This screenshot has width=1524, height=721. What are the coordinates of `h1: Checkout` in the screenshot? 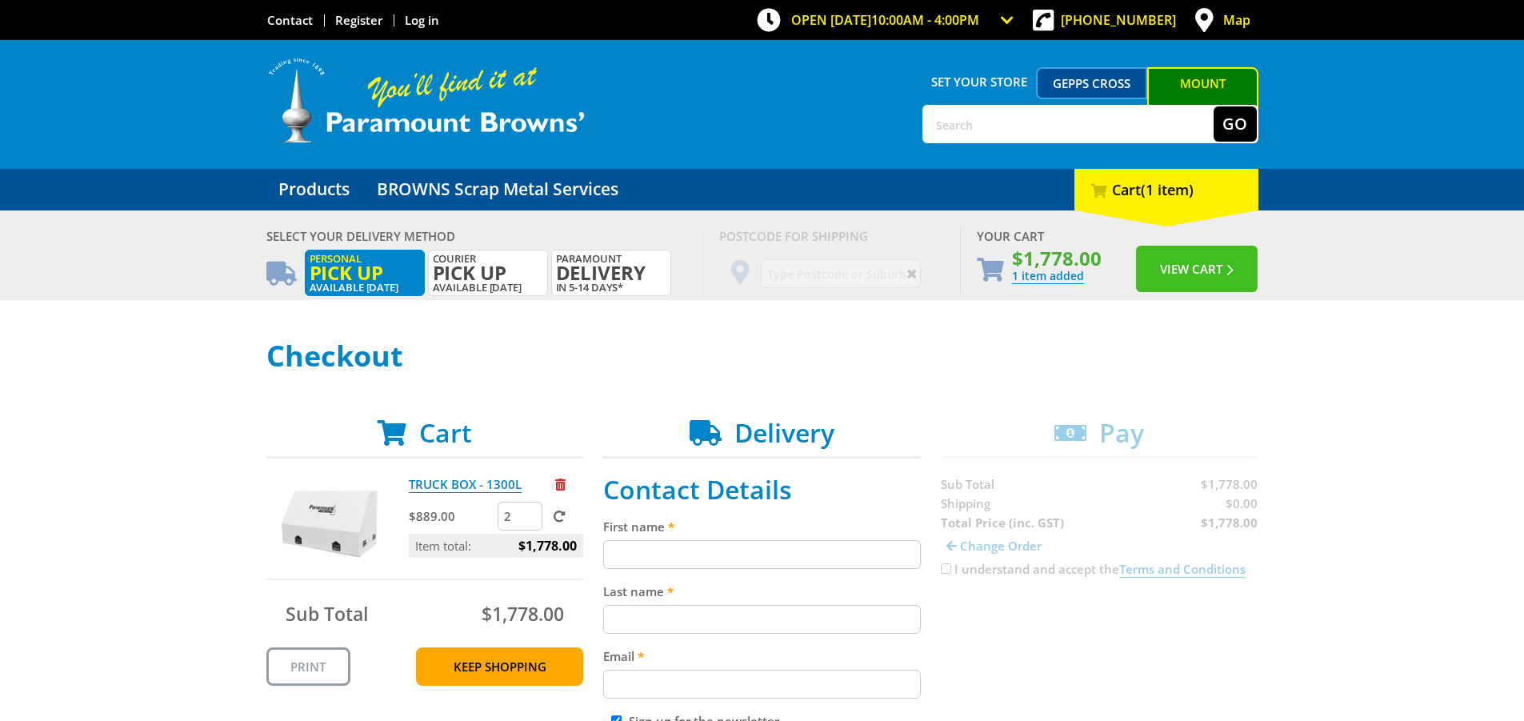 It's located at (762, 356).